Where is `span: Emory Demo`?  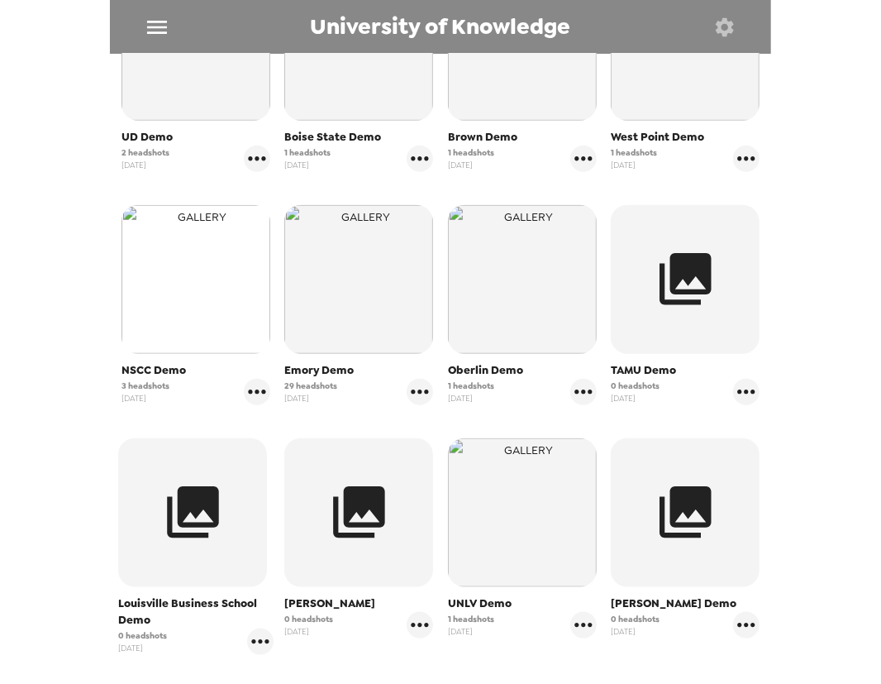 span: Emory Demo is located at coordinates (359, 370).